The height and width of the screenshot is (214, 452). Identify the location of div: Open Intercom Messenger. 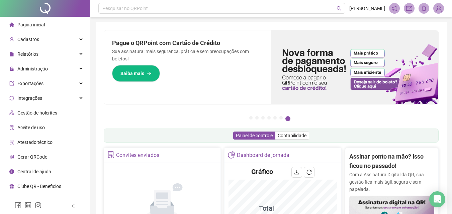
(437, 200).